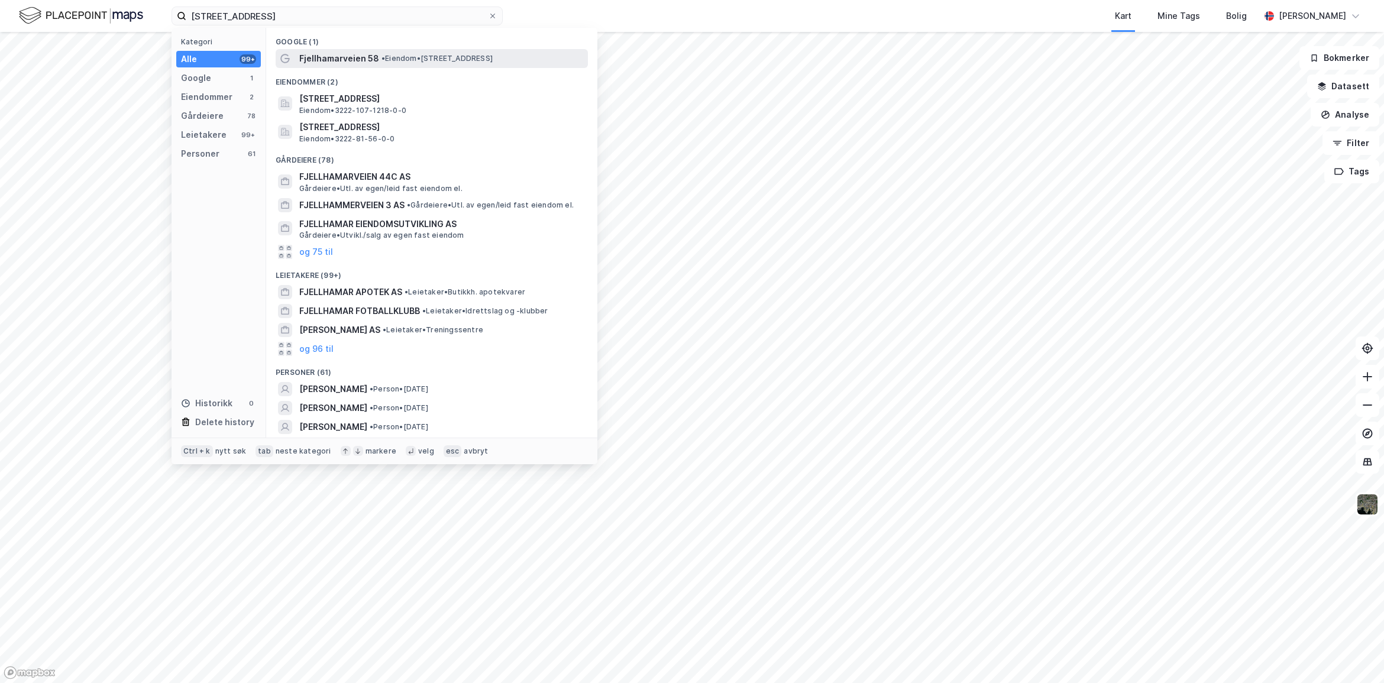 The height and width of the screenshot is (683, 1384). What do you see at coordinates (1351, 171) in the screenshot?
I see `button: Tags` at bounding box center [1351, 171].